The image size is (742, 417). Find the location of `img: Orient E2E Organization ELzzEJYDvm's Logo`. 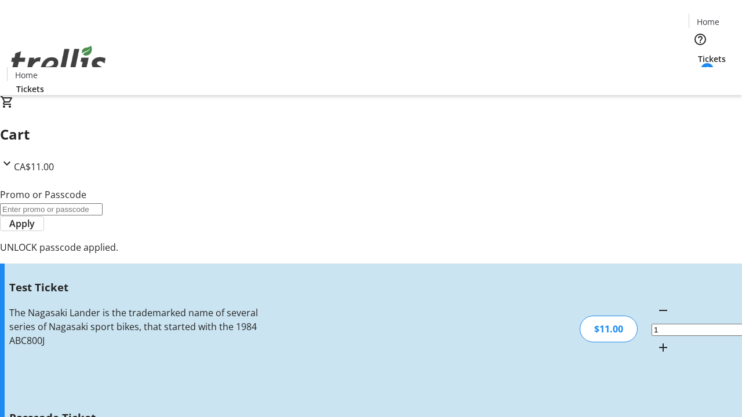

img: Orient E2E Organization ELzzEJYDvm's Logo is located at coordinates (59, 62).